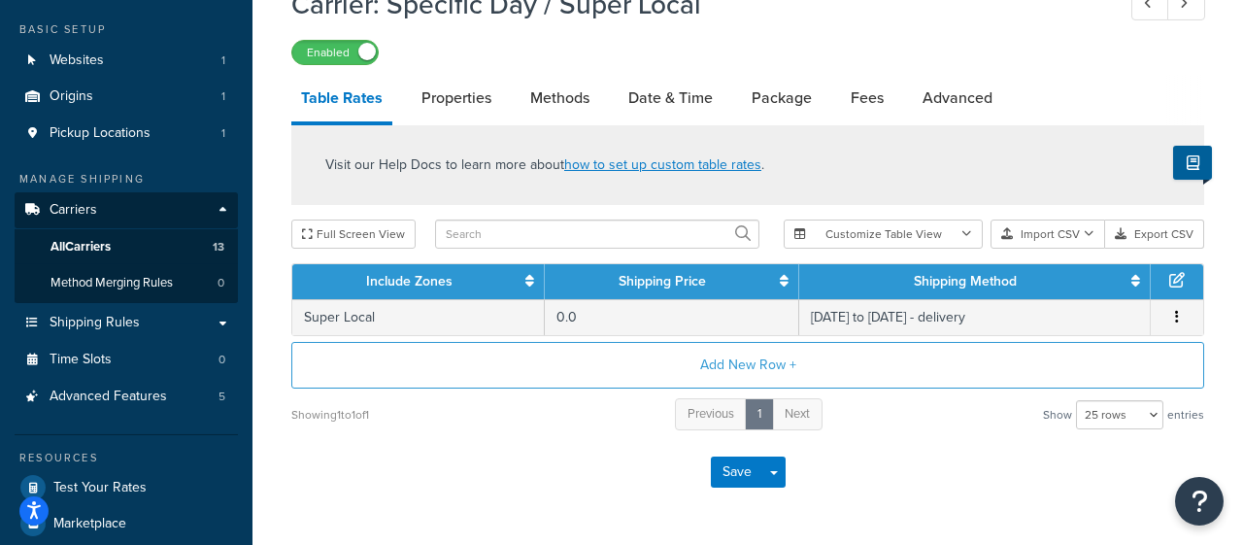  Describe the element at coordinates (126, 133) in the screenshot. I see `a: Pickup Locations1` at that location.